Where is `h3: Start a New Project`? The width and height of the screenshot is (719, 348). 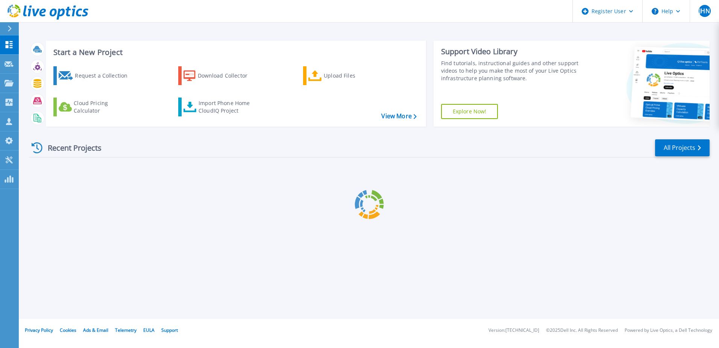 h3: Start a New Project is located at coordinates (235, 52).